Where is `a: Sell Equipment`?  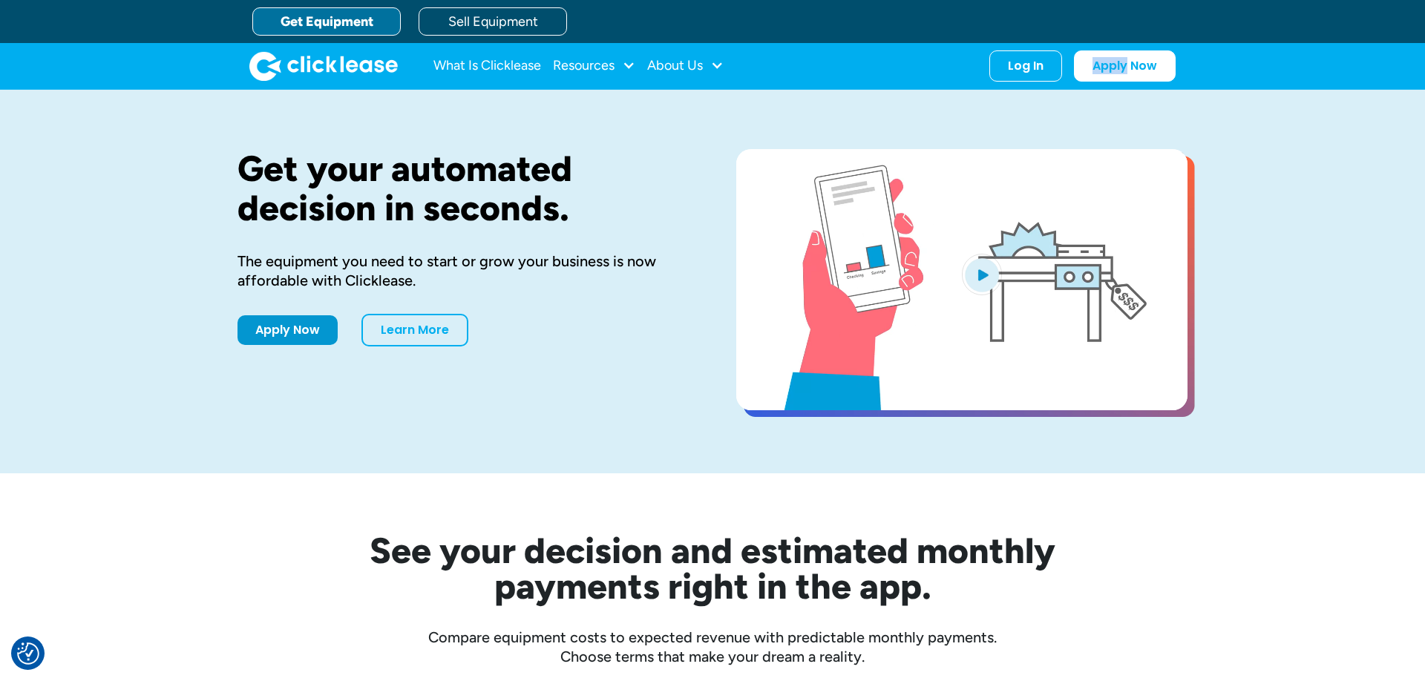
a: Sell Equipment is located at coordinates (493, 22).